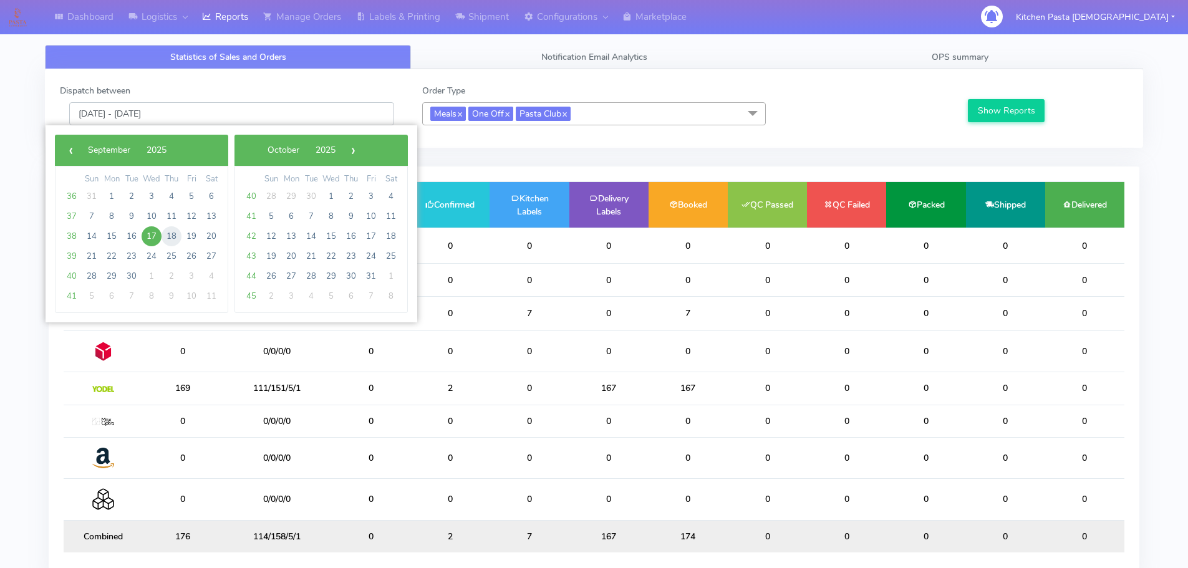 Image resolution: width=1188 pixels, height=568 pixels. Describe the element at coordinates (331, 197) in the screenshot. I see `span: 1` at that location.